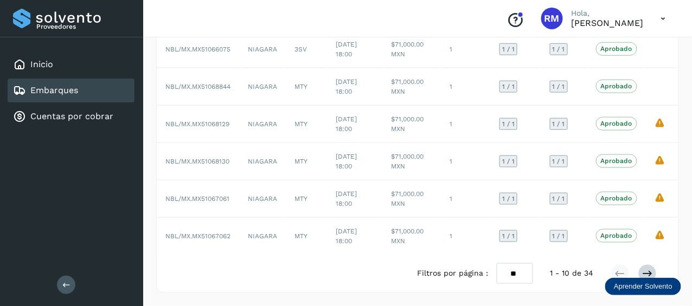 The image size is (692, 306). Describe the element at coordinates (572, 273) in the screenshot. I see `span: 1 - 10 de 34` at that location.